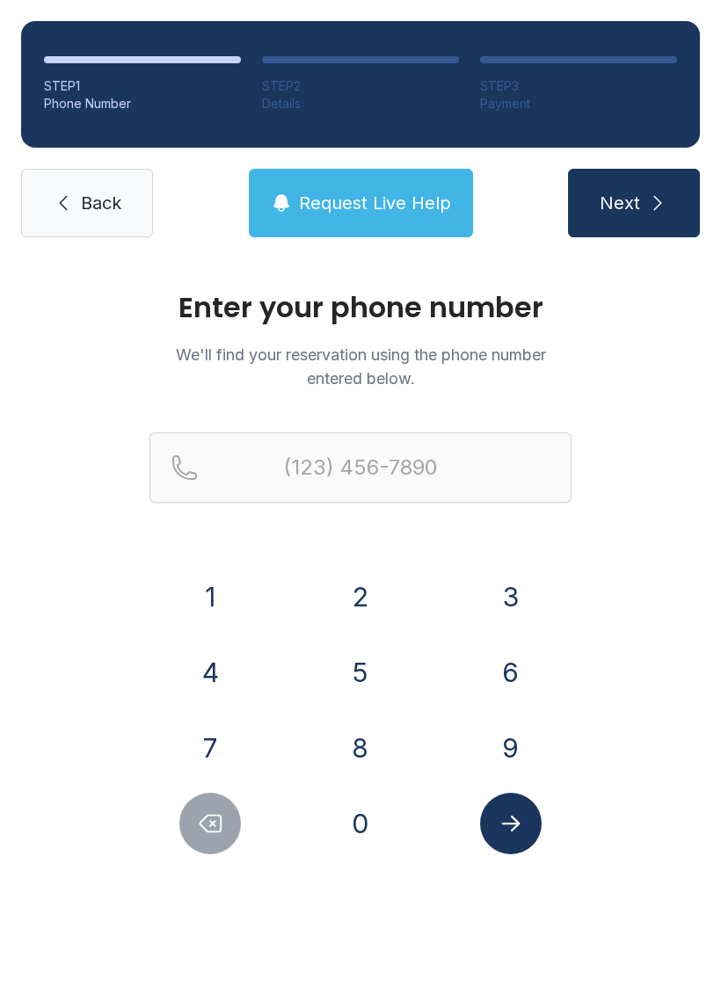 This screenshot has height=994, width=721. Describe the element at coordinates (360, 748) in the screenshot. I see `button: 8` at that location.